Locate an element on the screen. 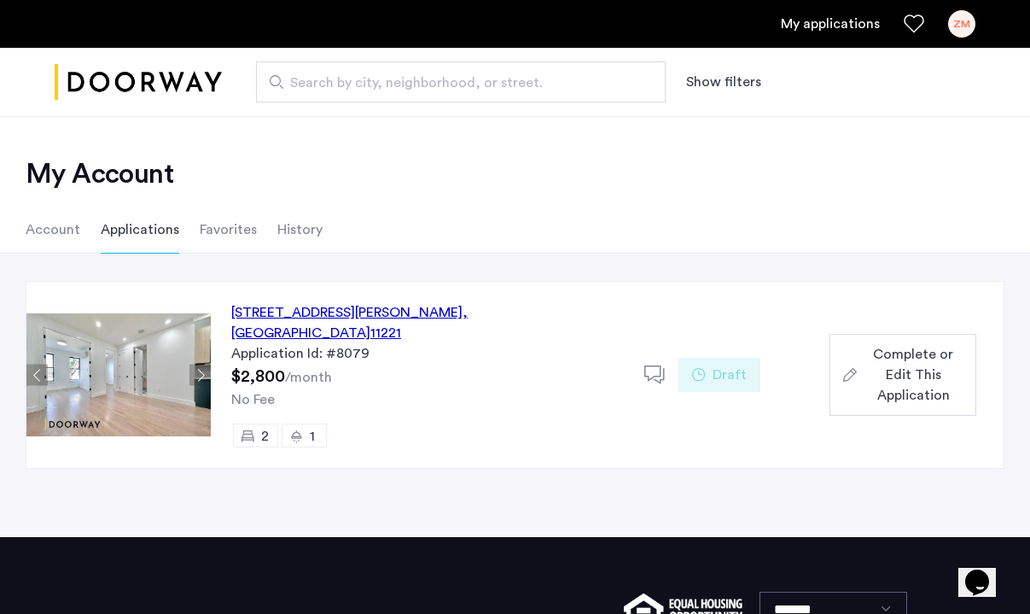 This screenshot has height=614, width=1030. li: Favorites is located at coordinates (228, 230).